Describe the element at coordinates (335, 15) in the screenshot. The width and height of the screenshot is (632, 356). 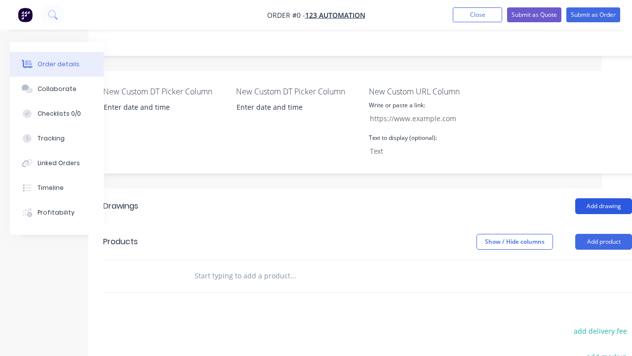
I see `a: 123 Automation` at that location.